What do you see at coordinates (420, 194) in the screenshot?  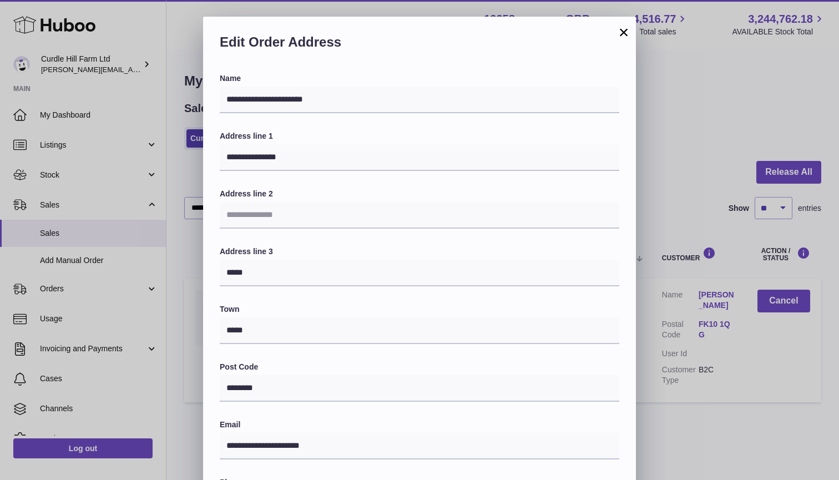 I see `label: Address line 2` at bounding box center [420, 194].